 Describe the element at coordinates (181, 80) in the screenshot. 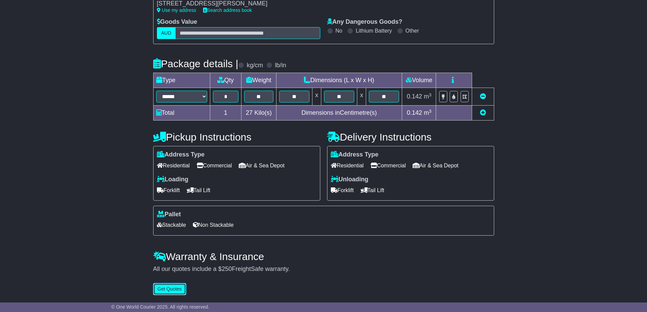

I see `td: Type` at that location.